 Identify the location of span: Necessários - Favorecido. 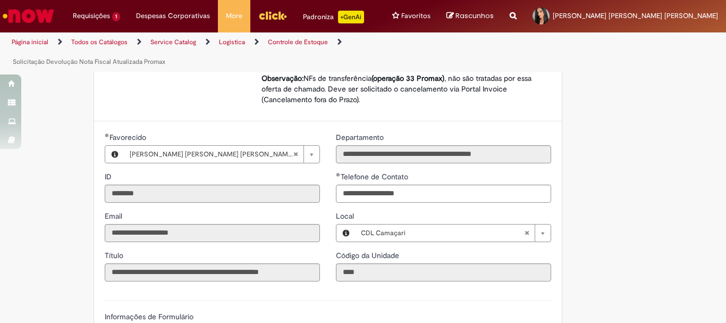
(129, 137).